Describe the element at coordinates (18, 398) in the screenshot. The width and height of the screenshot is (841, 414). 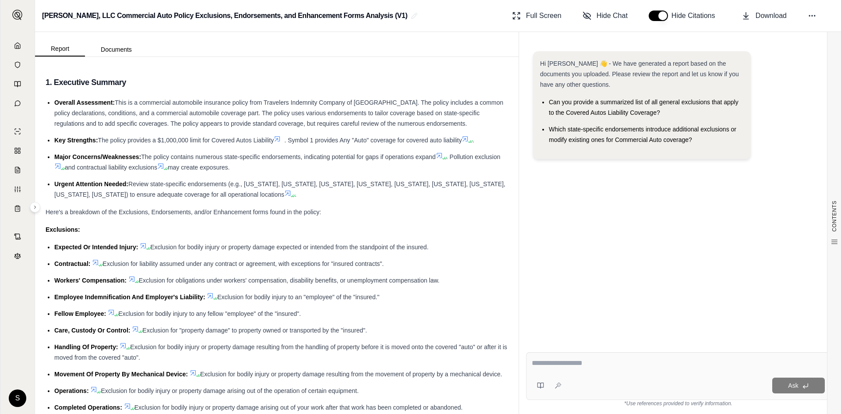
I see `div: S` at that location.